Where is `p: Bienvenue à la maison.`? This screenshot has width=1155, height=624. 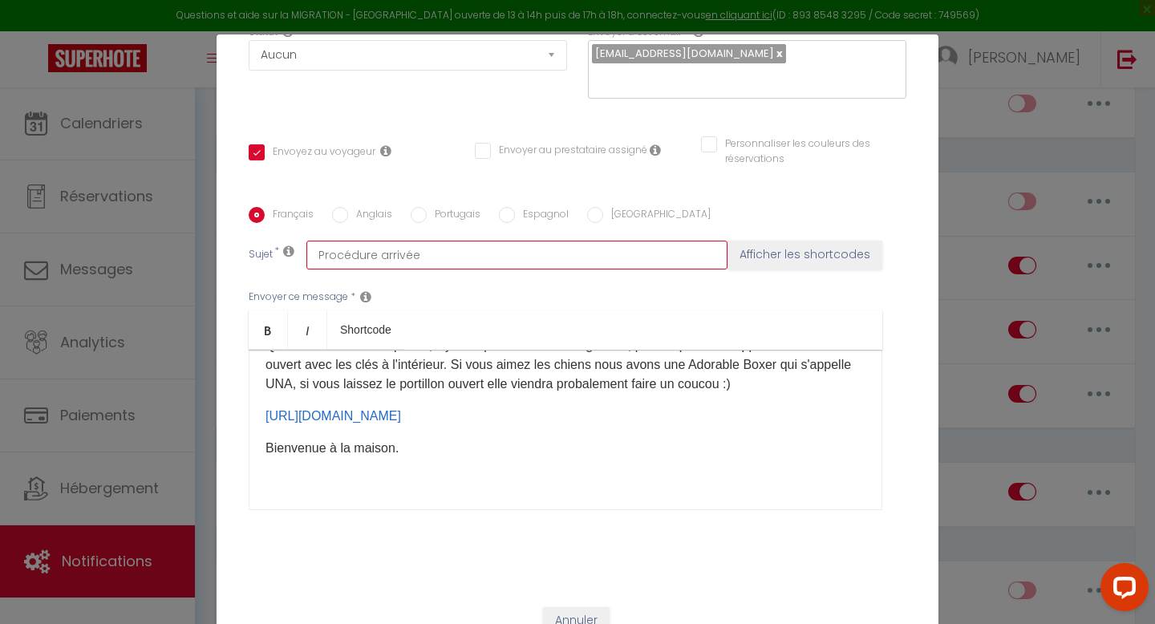 p: Bienvenue à la maison. is located at coordinates (565, 448).